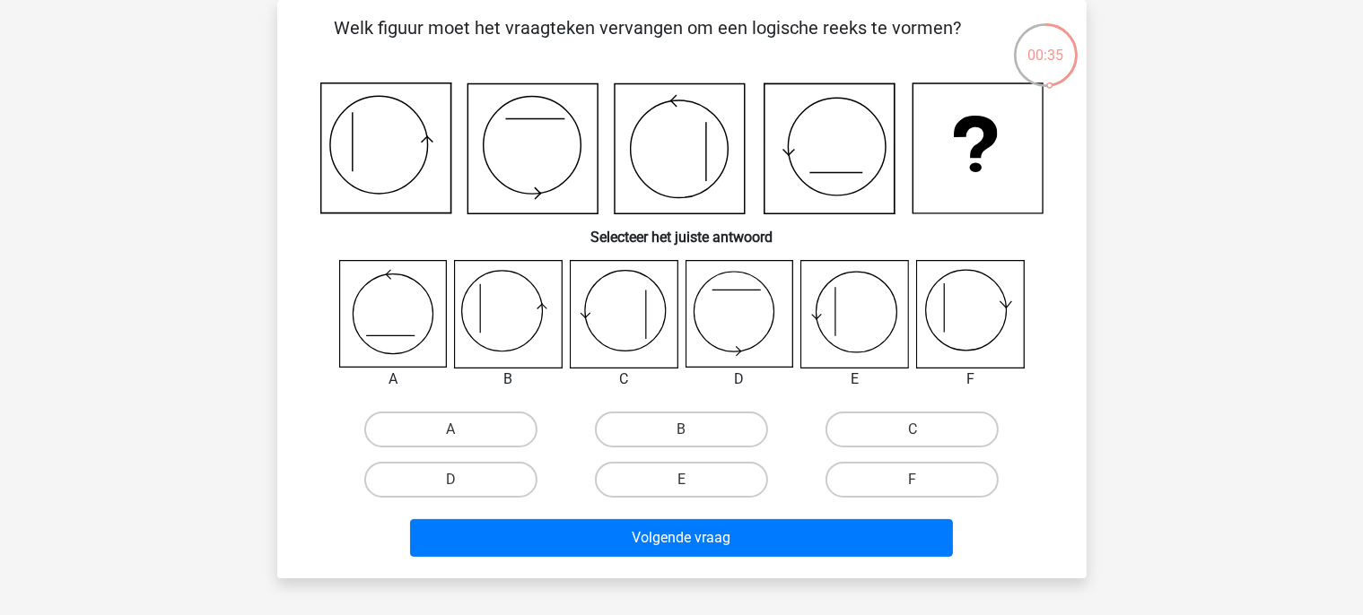 This screenshot has height=615, width=1363. What do you see at coordinates (681, 430) in the screenshot?
I see `label: B` at bounding box center [681, 430].